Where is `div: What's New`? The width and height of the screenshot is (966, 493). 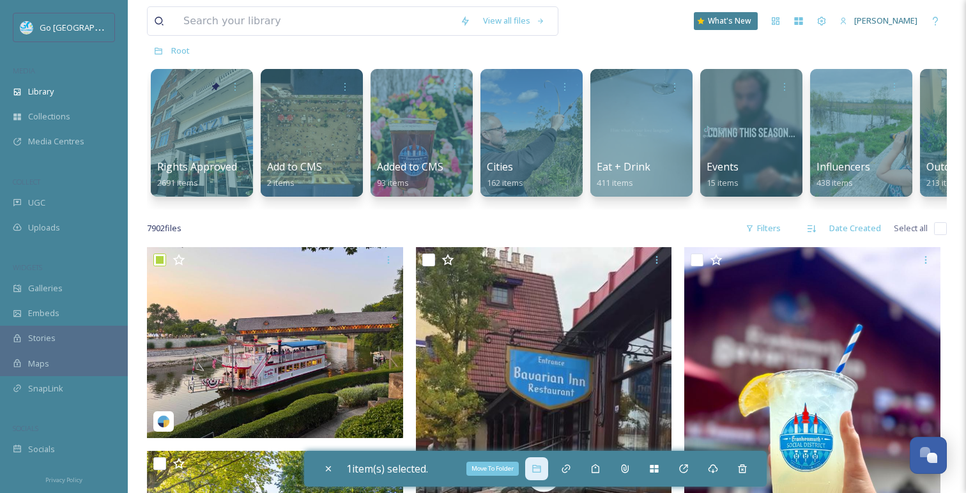 div: What's New is located at coordinates (725, 21).